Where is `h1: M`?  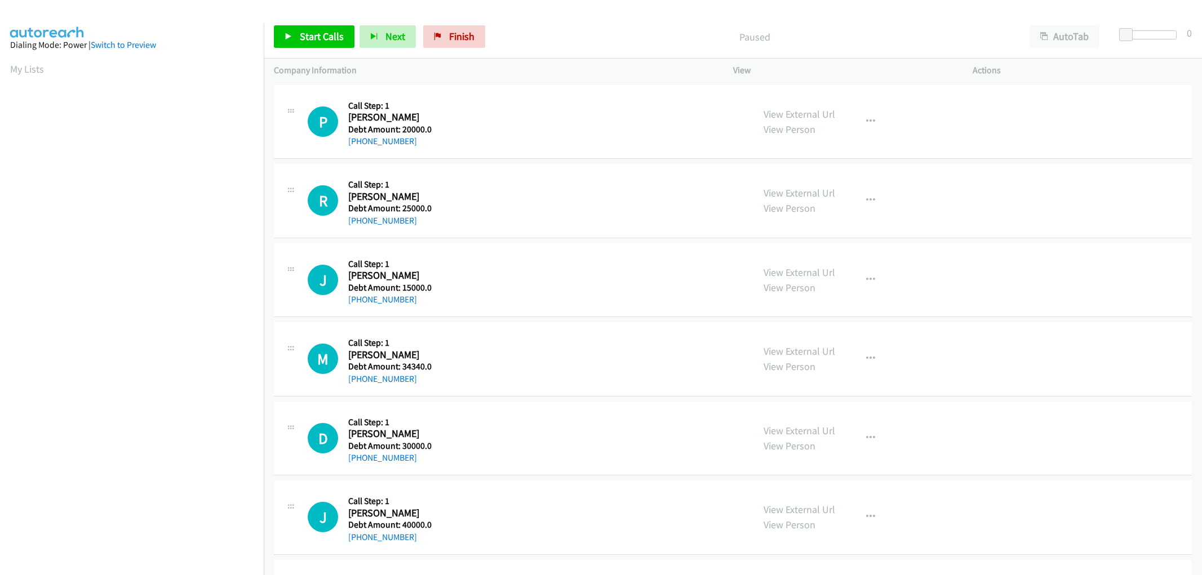
h1: M is located at coordinates (323, 359).